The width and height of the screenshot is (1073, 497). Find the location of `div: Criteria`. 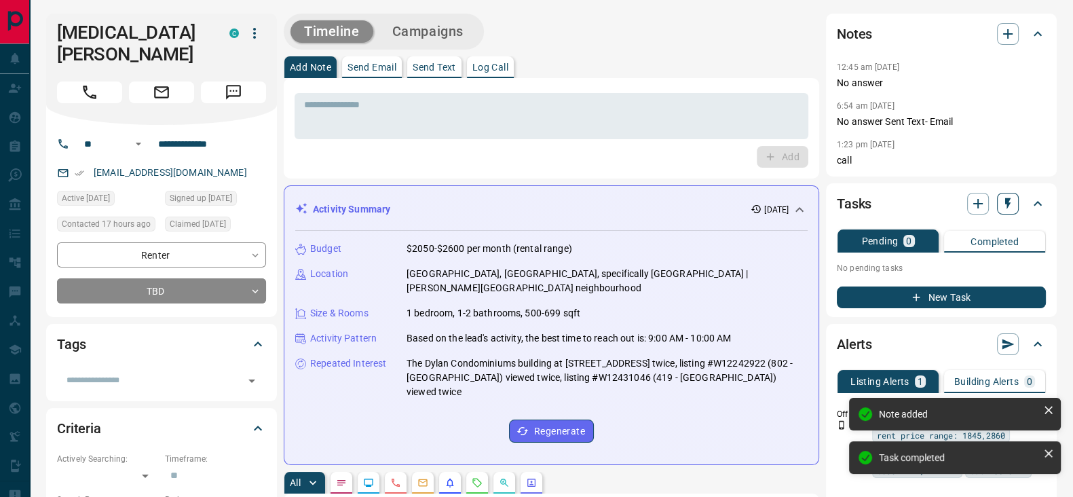

div: Criteria is located at coordinates (161, 428).